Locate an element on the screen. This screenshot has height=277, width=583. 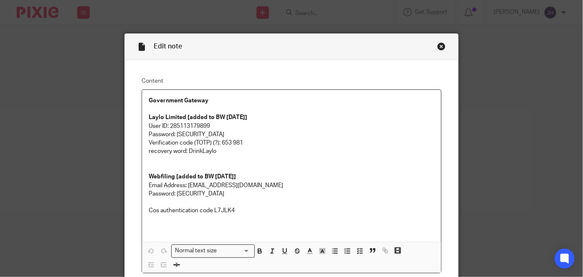
input: Search for option is located at coordinates (235, 251).